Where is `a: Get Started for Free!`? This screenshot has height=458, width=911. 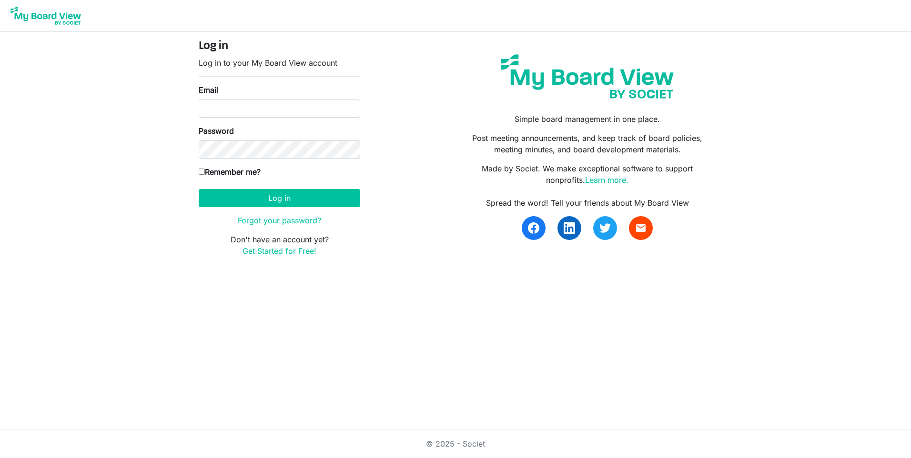 a: Get Started for Free! is located at coordinates (279, 251).